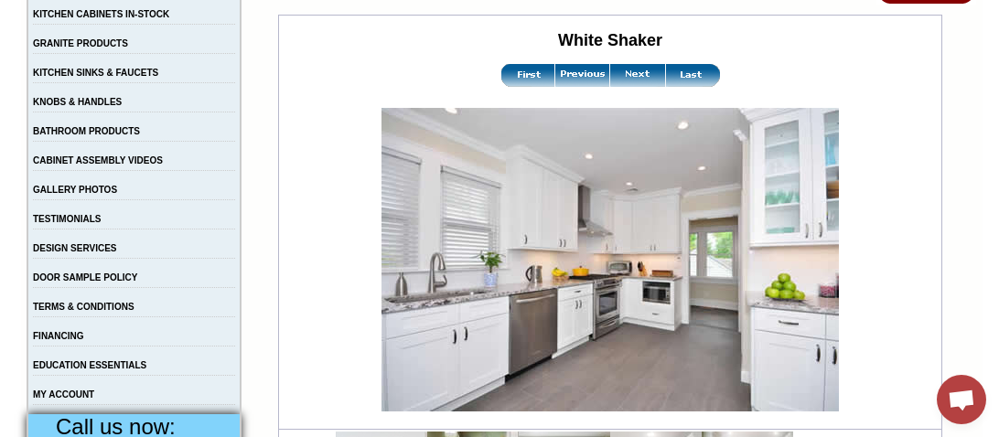 The image size is (999, 437). Describe the element at coordinates (59, 336) in the screenshot. I see `a: FINANCING` at that location.